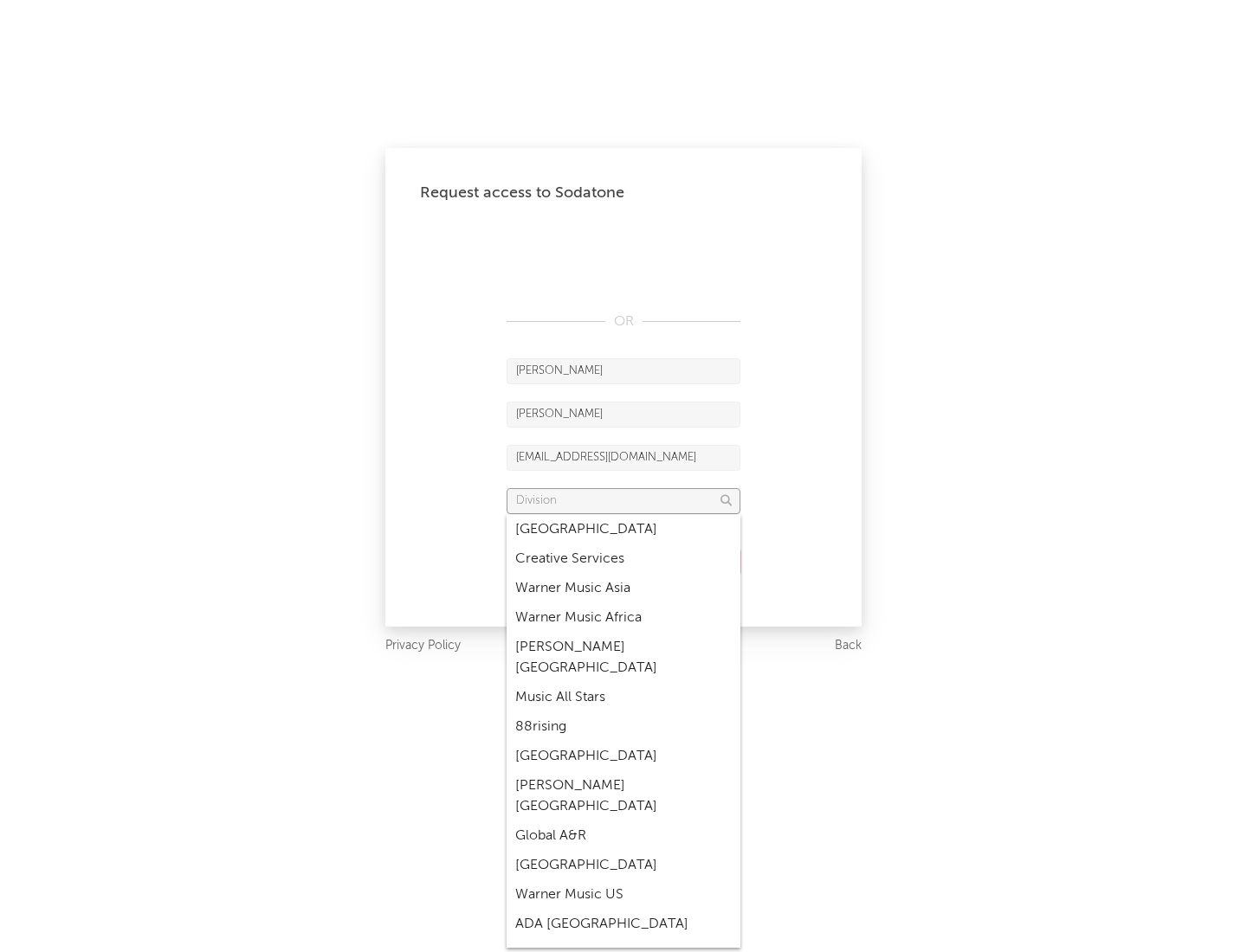 The width and height of the screenshot is (1247, 952). Describe the element at coordinates (624, 727) in the screenshot. I see `div: 88rising` at that location.